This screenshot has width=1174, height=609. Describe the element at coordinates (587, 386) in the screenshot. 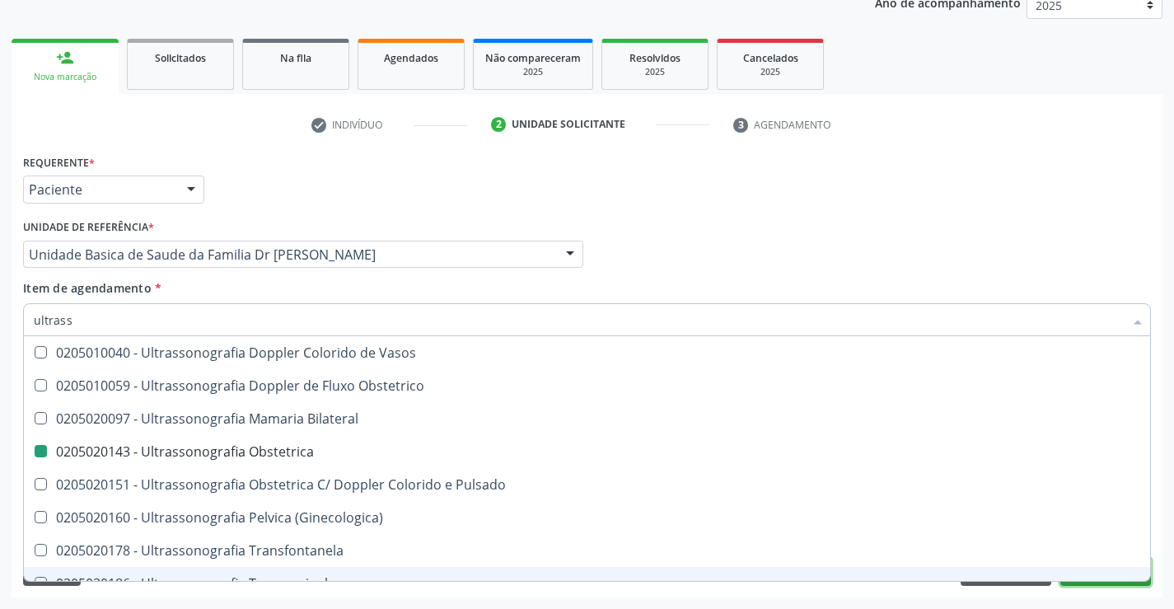

I see `div: 0205010059 - Ultrassonografia Doppler de Fluxo Obstetrico` at that location.